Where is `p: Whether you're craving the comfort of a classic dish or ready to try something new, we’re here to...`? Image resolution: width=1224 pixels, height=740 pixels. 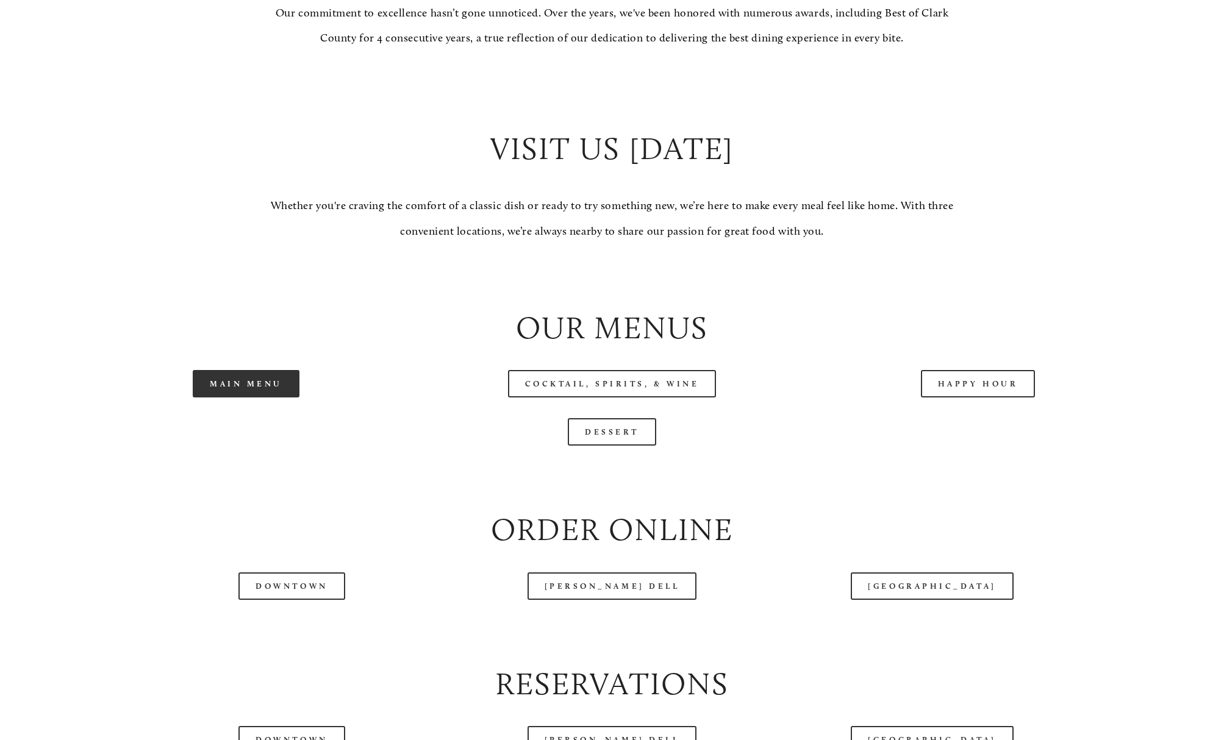
p: Whether you're craving the comfort of a classic dish or ready to try something new, we’re here to... is located at coordinates (612, 218).